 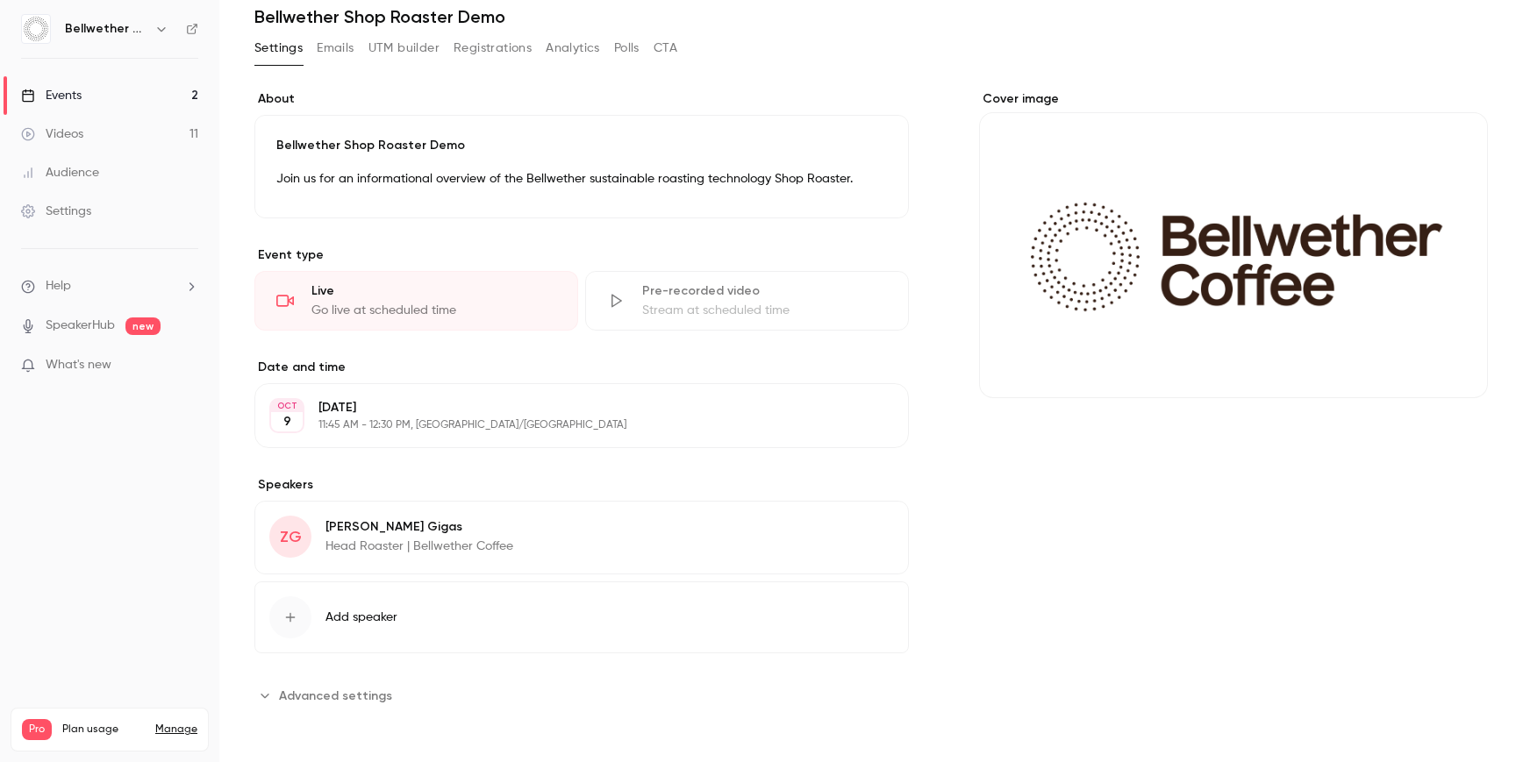 I want to click on span: Help, so click(x=58, y=286).